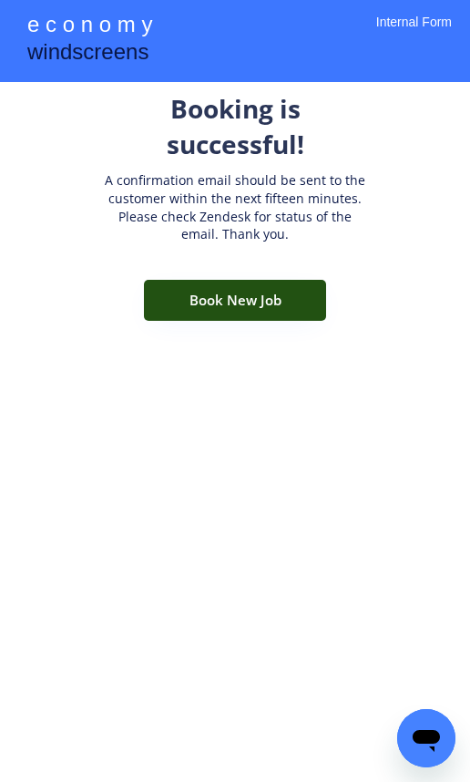  I want to click on div: windscreens, so click(87, 54).